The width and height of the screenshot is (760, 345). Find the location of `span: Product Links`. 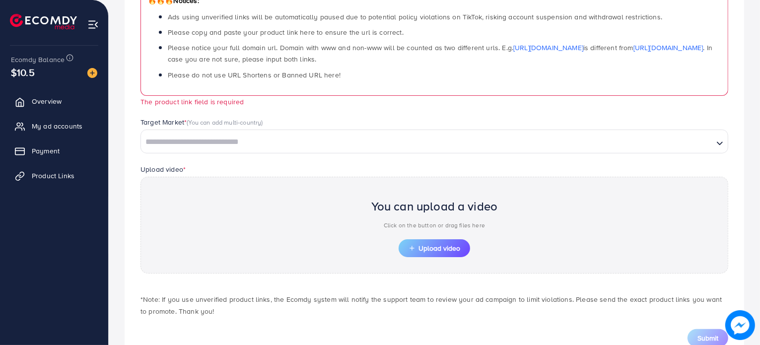

span: Product Links is located at coordinates (53, 176).